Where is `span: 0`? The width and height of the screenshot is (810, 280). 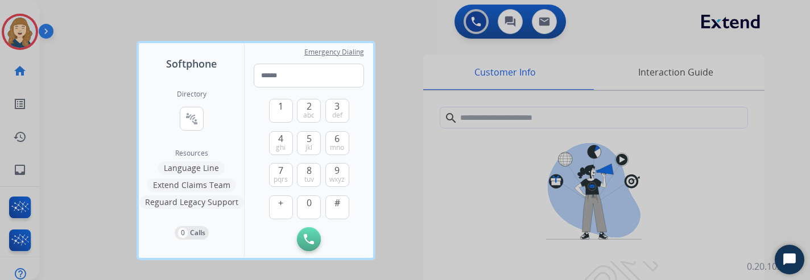
span: 0 is located at coordinates (309, 203).